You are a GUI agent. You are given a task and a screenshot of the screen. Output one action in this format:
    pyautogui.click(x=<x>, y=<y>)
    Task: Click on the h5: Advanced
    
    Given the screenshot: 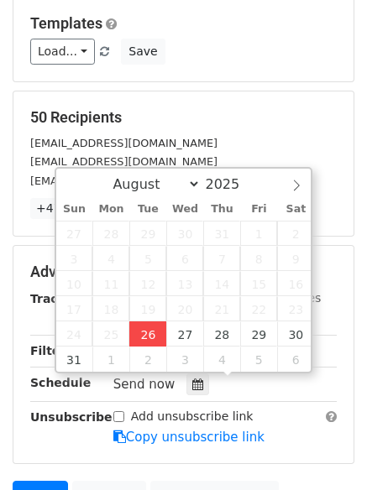 What is the action you would take?
    pyautogui.click(x=183, y=272)
    